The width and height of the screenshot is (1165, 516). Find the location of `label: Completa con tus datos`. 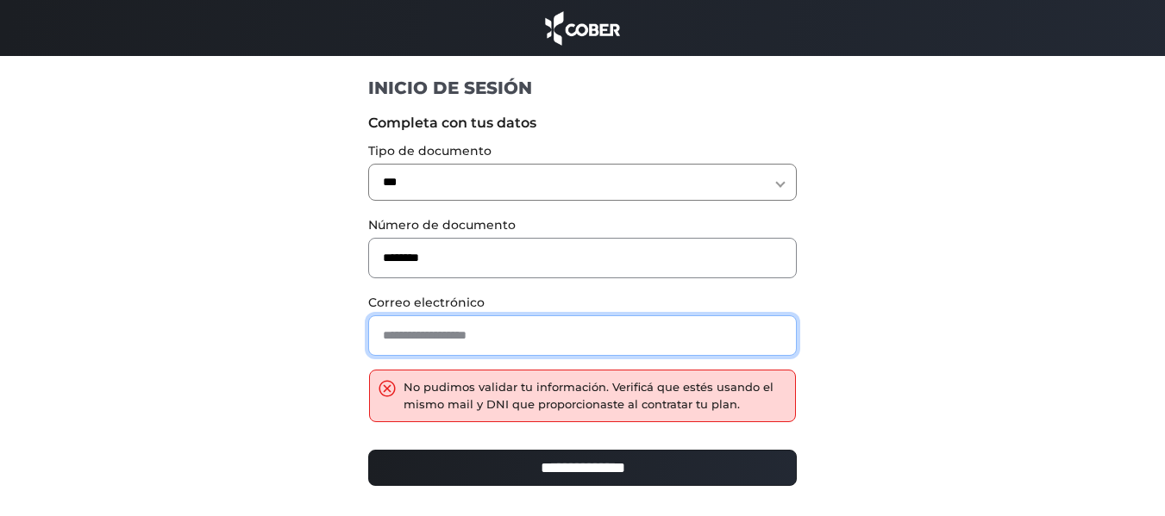

label: Completa con tus datos is located at coordinates (582, 123).